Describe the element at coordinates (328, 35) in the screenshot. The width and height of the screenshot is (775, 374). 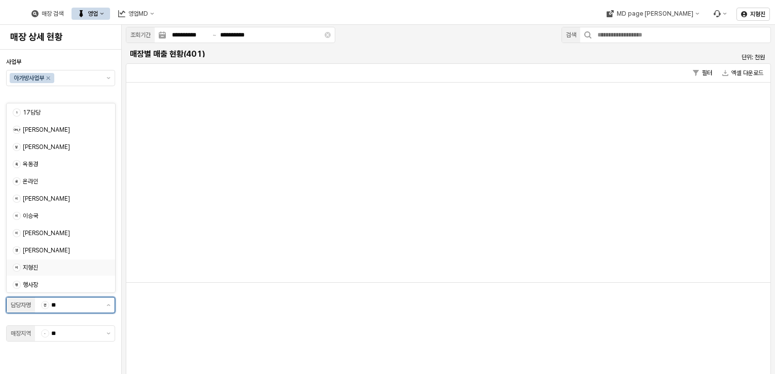
I see `button: Clear` at that location.